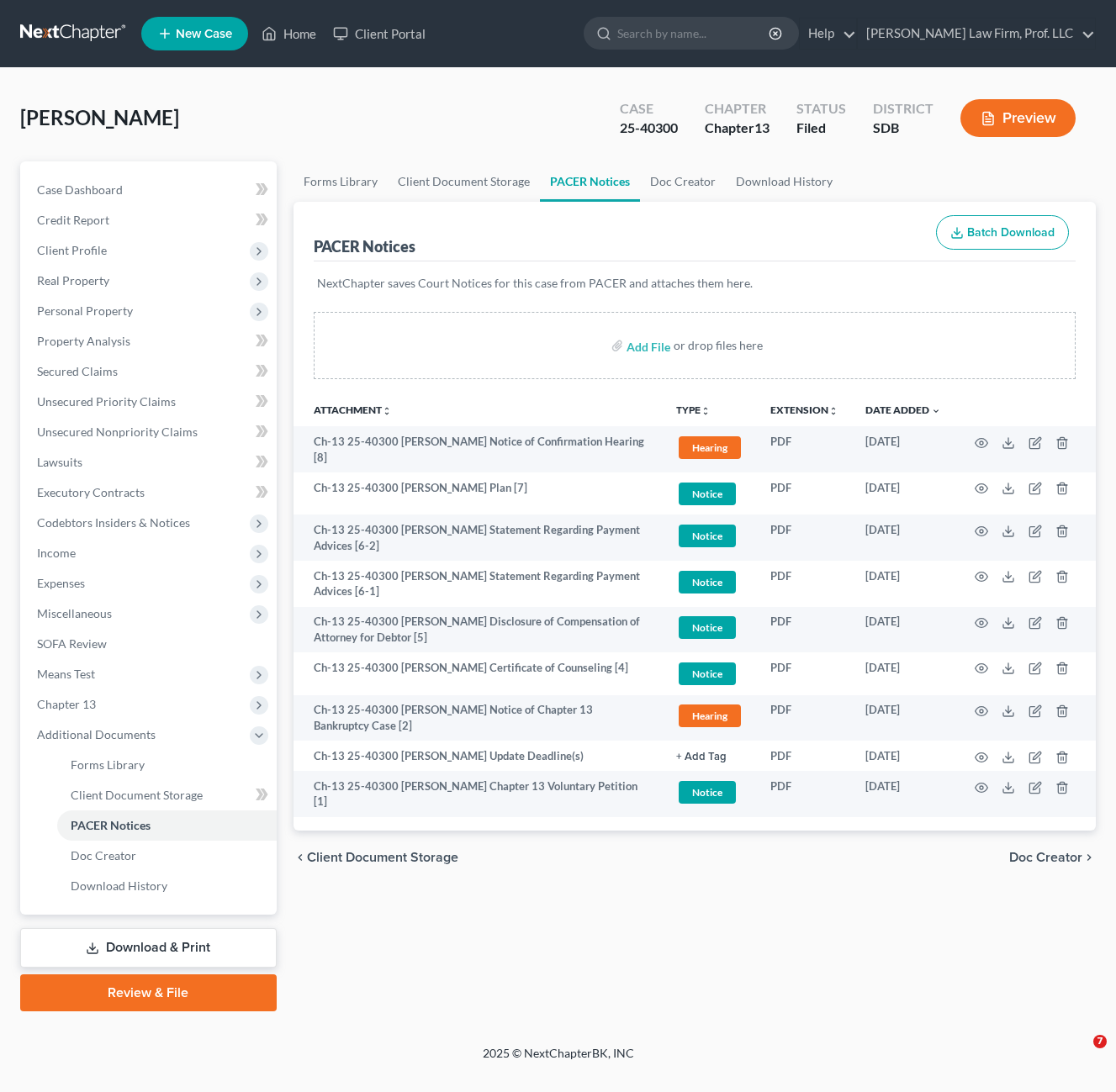  Describe the element at coordinates (762, 127) in the screenshot. I see `span: 13` at that location.